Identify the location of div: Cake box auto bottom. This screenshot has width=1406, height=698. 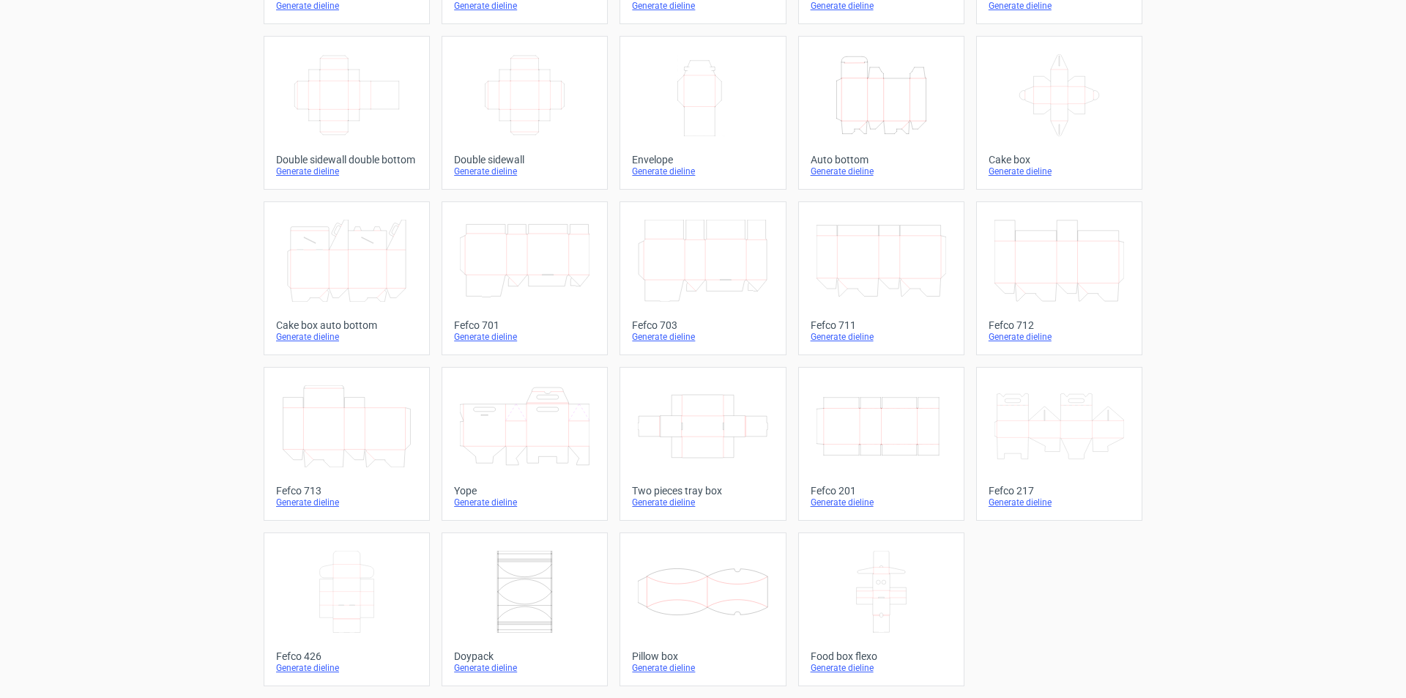
(346, 325).